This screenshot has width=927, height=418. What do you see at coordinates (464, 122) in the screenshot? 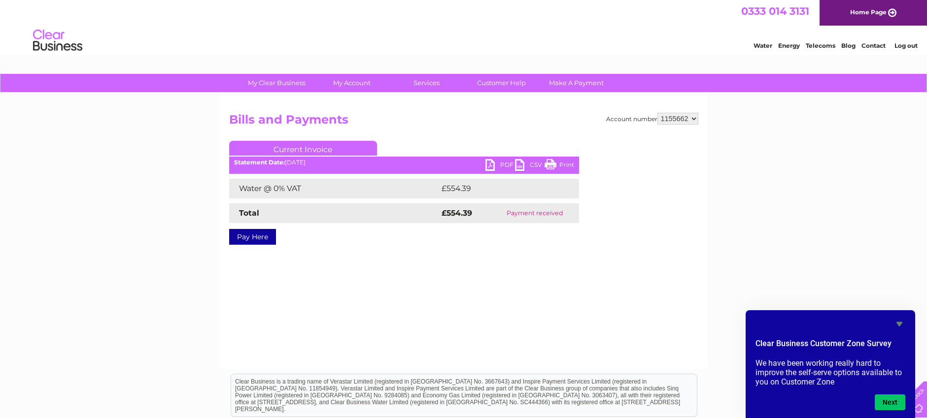
I see `h2: Bills and Payments` at bounding box center [464, 122].